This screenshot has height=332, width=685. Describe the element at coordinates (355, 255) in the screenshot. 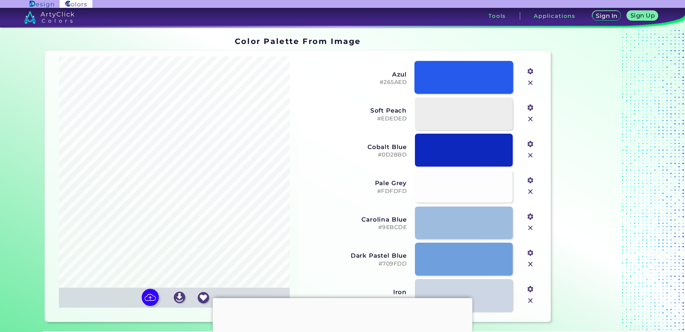

I see `h3: Dark Pastel Blue` at that location.